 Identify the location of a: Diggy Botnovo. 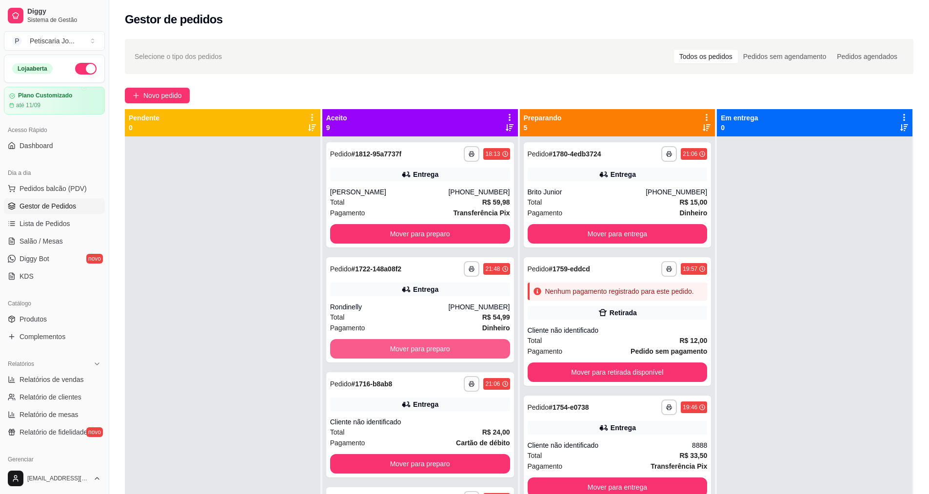
(54, 259).